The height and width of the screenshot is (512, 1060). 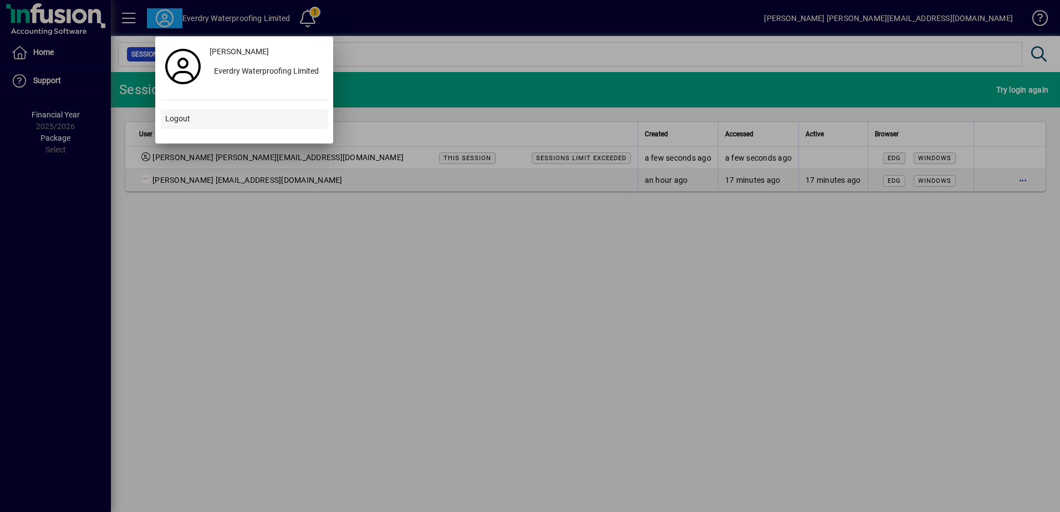 I want to click on span: Logout, so click(x=177, y=119).